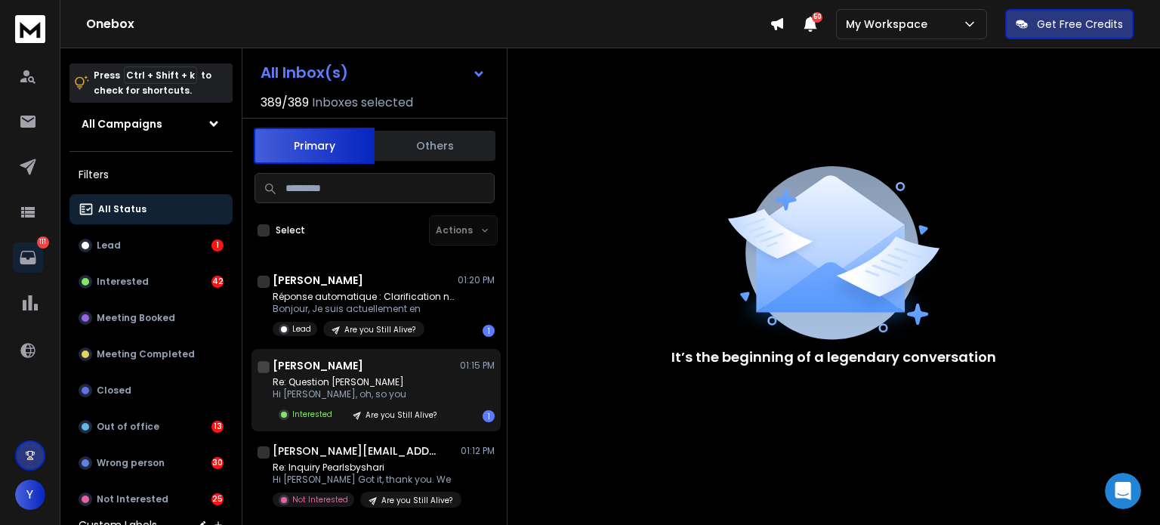 This screenshot has height=525, width=1160. What do you see at coordinates (218, 499) in the screenshot?
I see `div: 25` at bounding box center [218, 499].